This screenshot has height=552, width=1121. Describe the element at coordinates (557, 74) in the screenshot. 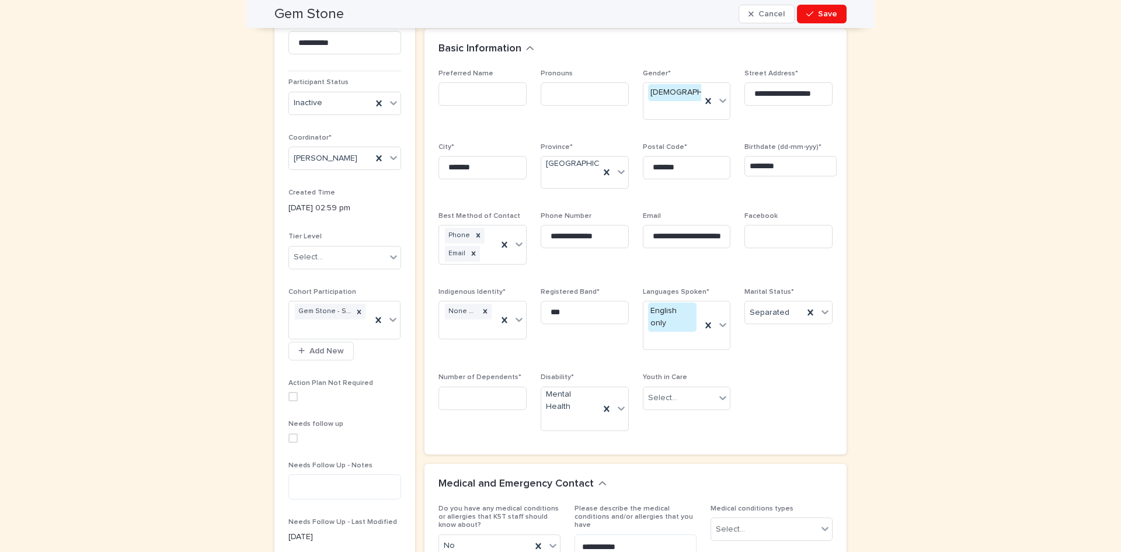

I see `span: Pronouns` at that location.